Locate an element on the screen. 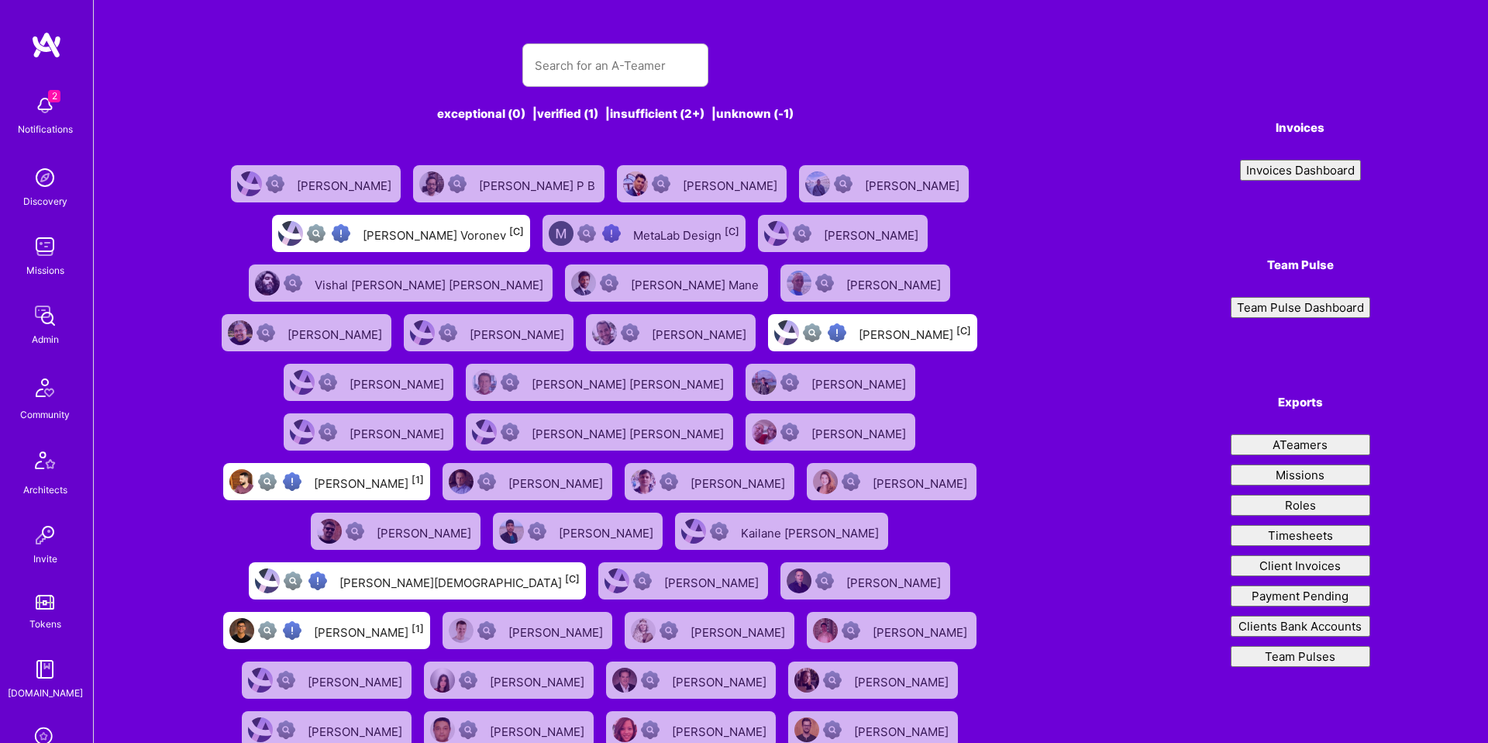 This screenshot has width=1488, height=743. img: teamwork is located at coordinates (45, 246).